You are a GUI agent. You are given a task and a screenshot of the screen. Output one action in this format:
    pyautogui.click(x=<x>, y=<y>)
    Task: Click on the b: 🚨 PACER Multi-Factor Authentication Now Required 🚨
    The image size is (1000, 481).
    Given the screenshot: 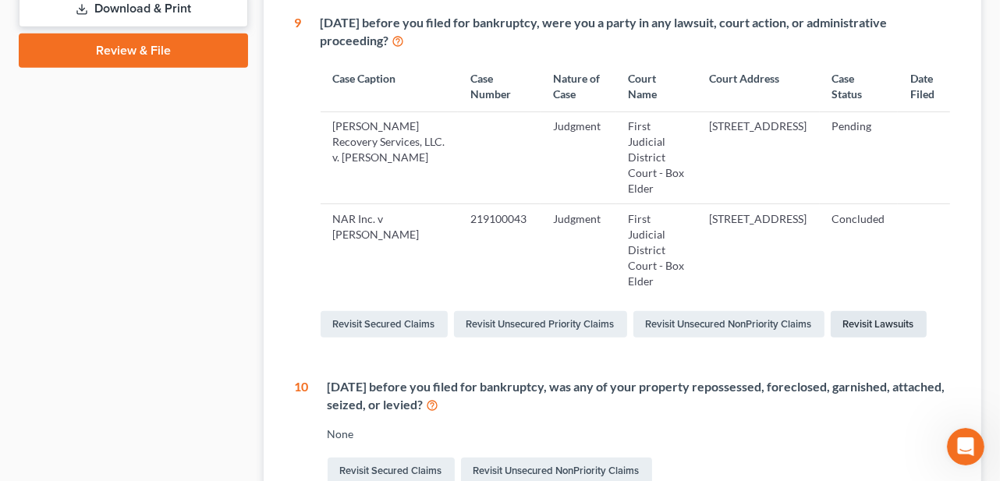 What is the action you would take?
    pyautogui.click(x=124, y=35)
    